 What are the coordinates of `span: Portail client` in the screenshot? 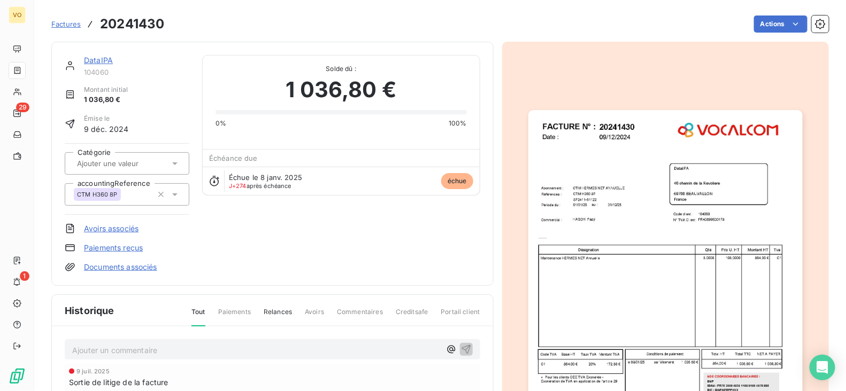 It's located at (460, 316).